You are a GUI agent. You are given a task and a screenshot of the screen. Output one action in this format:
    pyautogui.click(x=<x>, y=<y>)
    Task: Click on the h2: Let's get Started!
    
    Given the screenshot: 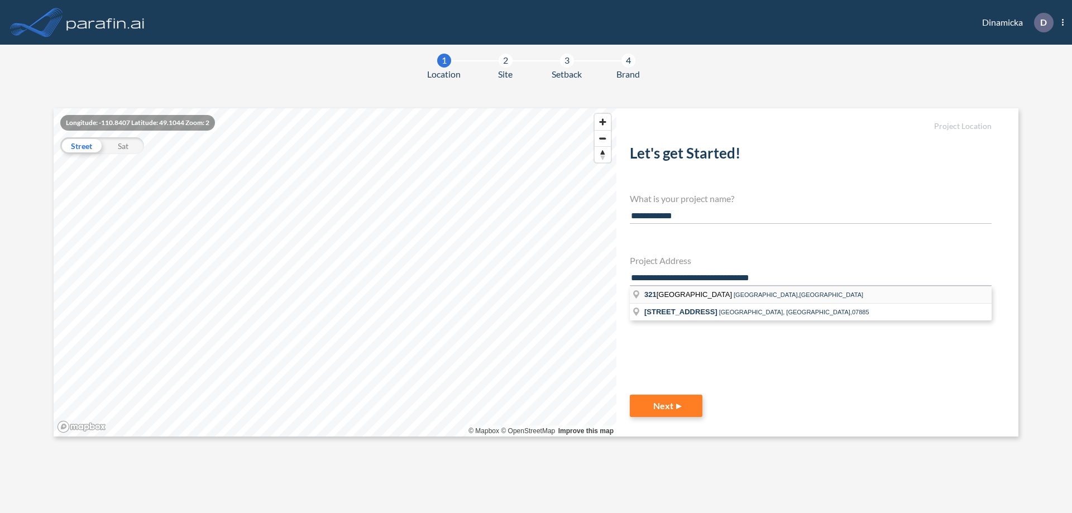 What is the action you would take?
    pyautogui.click(x=810, y=155)
    